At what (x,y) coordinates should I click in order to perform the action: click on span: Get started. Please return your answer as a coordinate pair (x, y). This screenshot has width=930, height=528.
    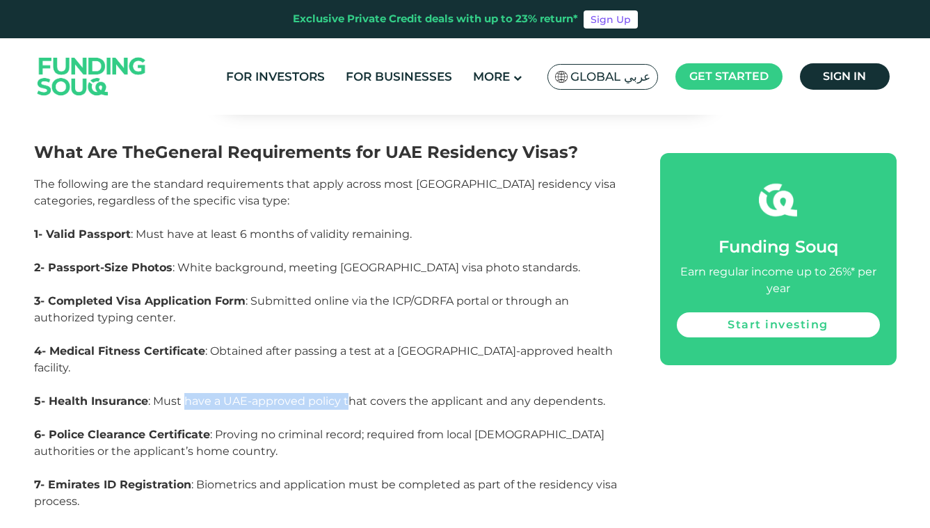
    Looking at the image, I should click on (729, 76).